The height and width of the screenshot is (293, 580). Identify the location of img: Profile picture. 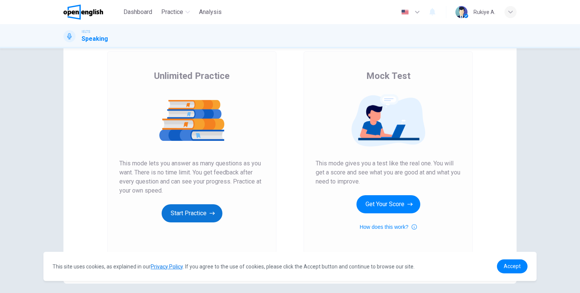
(461, 12).